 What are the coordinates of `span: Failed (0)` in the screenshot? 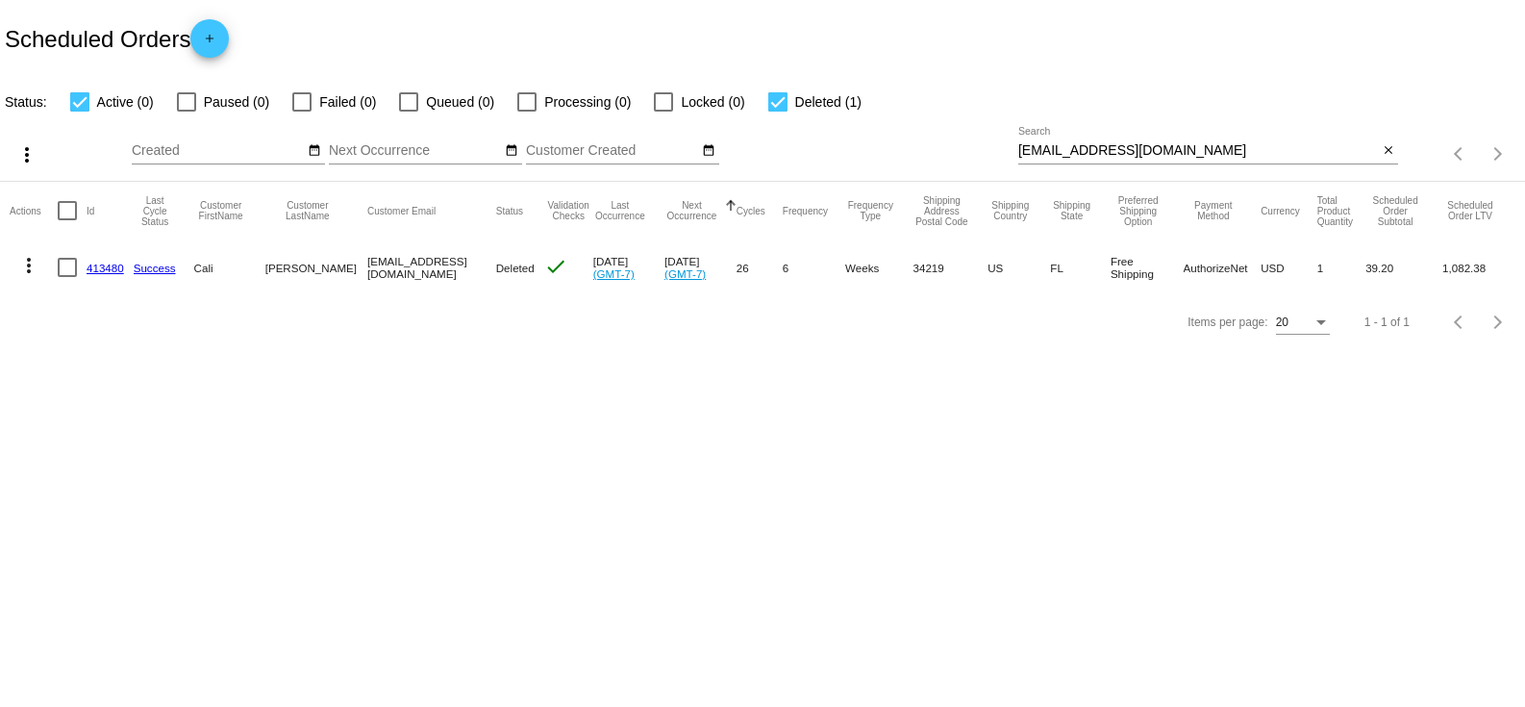 It's located at (347, 102).